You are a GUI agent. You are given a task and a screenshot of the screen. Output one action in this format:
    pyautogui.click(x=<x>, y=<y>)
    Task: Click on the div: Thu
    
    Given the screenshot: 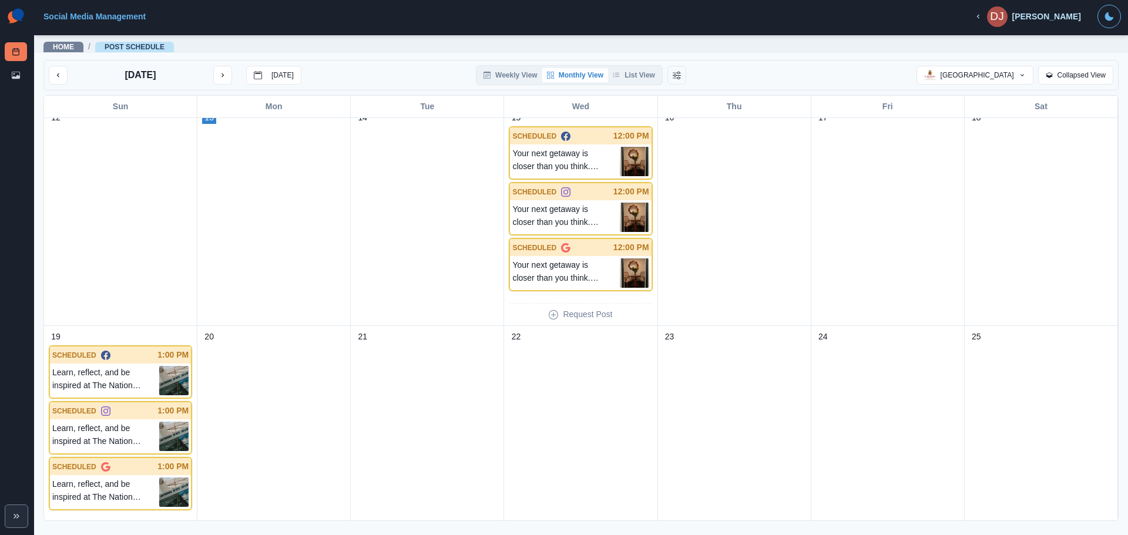 What is the action you would take?
    pyautogui.click(x=734, y=106)
    